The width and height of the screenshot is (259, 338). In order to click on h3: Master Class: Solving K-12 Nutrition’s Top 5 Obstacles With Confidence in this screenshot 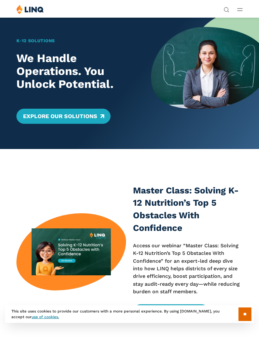, I will do `click(187, 209)`.